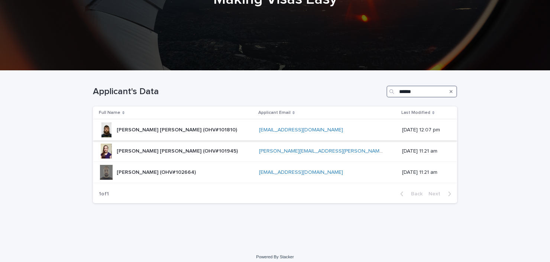 This screenshot has height=262, width=550. What do you see at coordinates (274, 113) in the screenshot?
I see `p: Applicant Email` at bounding box center [274, 113].